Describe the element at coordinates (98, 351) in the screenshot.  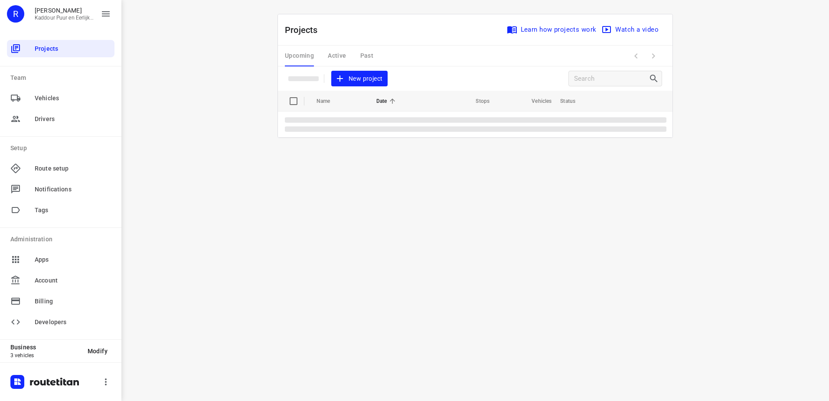
I see `span: Modify` at that location.